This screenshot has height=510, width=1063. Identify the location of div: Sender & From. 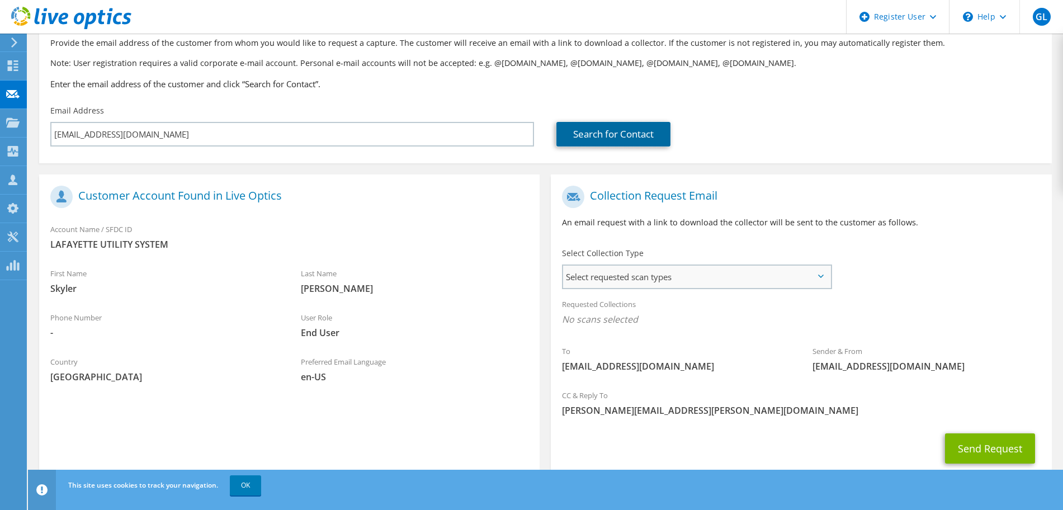
(926, 358).